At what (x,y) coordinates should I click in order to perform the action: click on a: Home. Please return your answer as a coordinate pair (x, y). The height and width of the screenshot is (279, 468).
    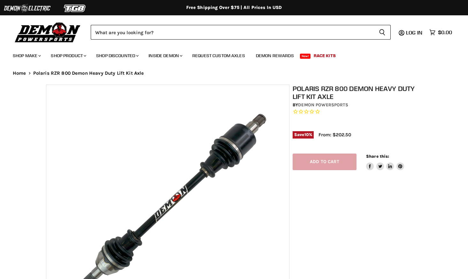
    Looking at the image, I should click on (19, 73).